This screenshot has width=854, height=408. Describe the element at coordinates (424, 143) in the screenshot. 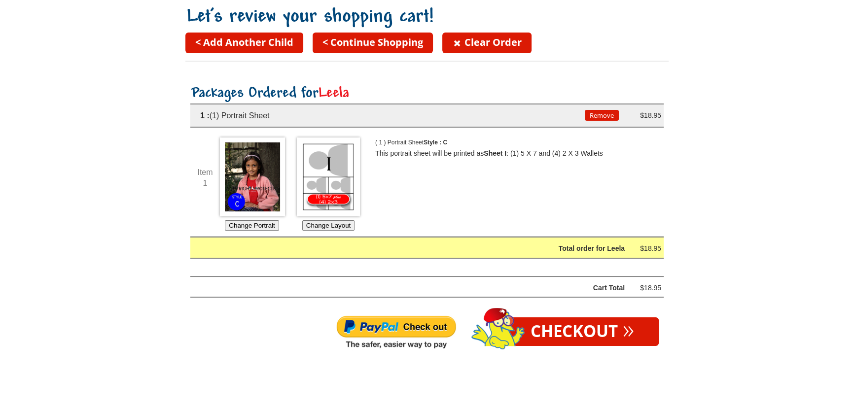

I see `p: ( 1 ) Portrait Sheet` at that location.